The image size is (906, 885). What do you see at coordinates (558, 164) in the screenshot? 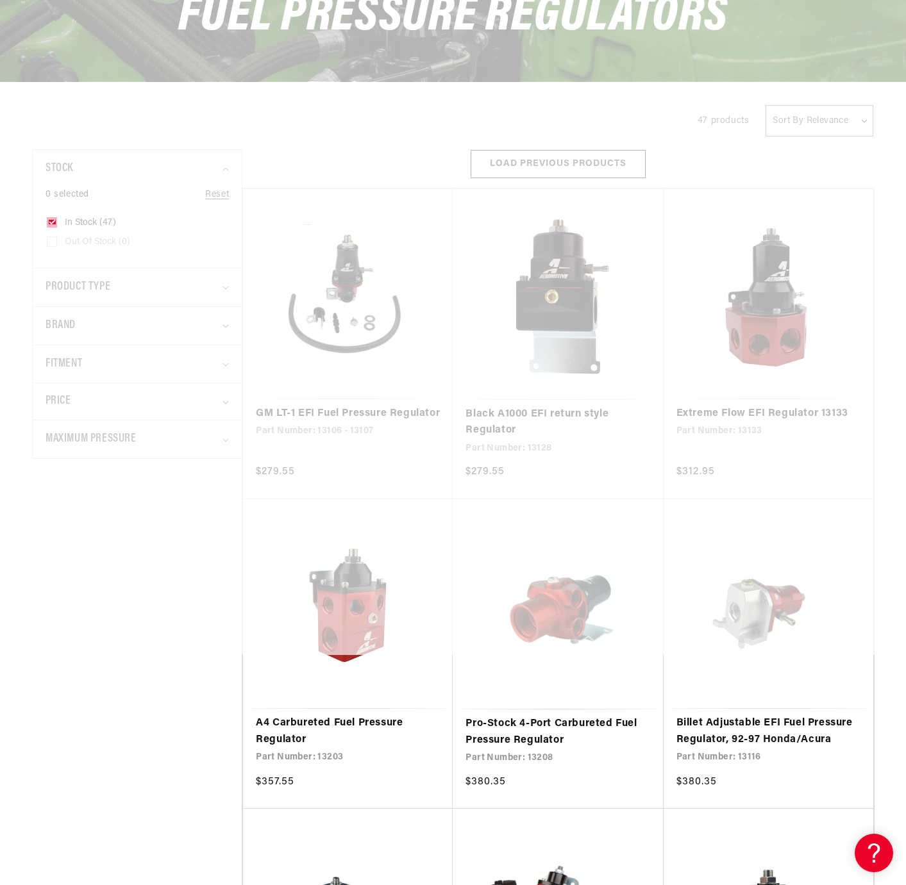
I see `button: Load Previous Products` at bounding box center [558, 164].